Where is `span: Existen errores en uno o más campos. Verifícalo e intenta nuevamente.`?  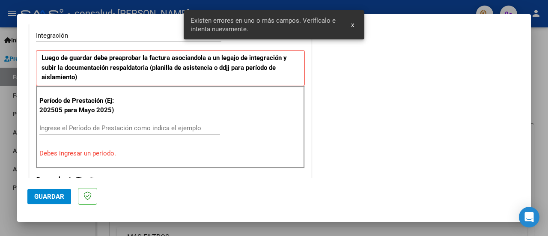 span: Existen errores en uno o más campos. Verifícalo e intenta nuevamente. is located at coordinates (265, 25).